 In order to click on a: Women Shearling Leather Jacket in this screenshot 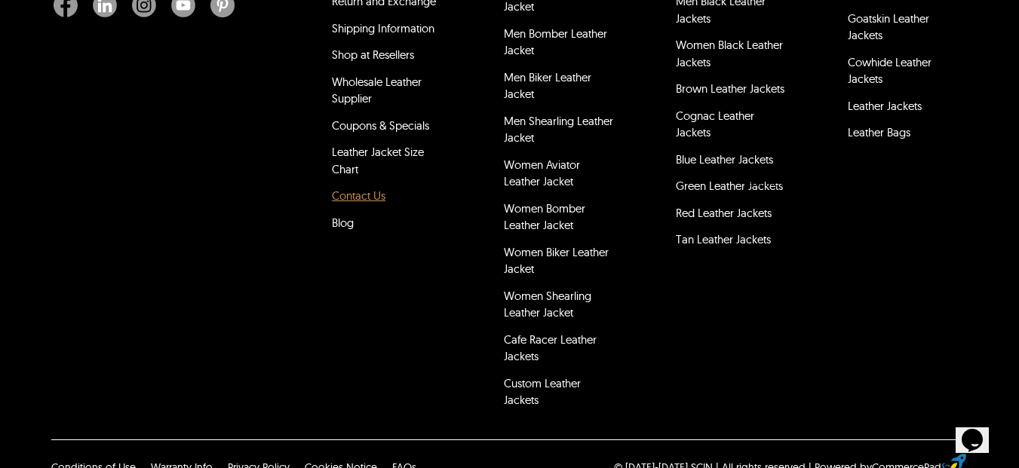, I will do `click(547, 305)`.